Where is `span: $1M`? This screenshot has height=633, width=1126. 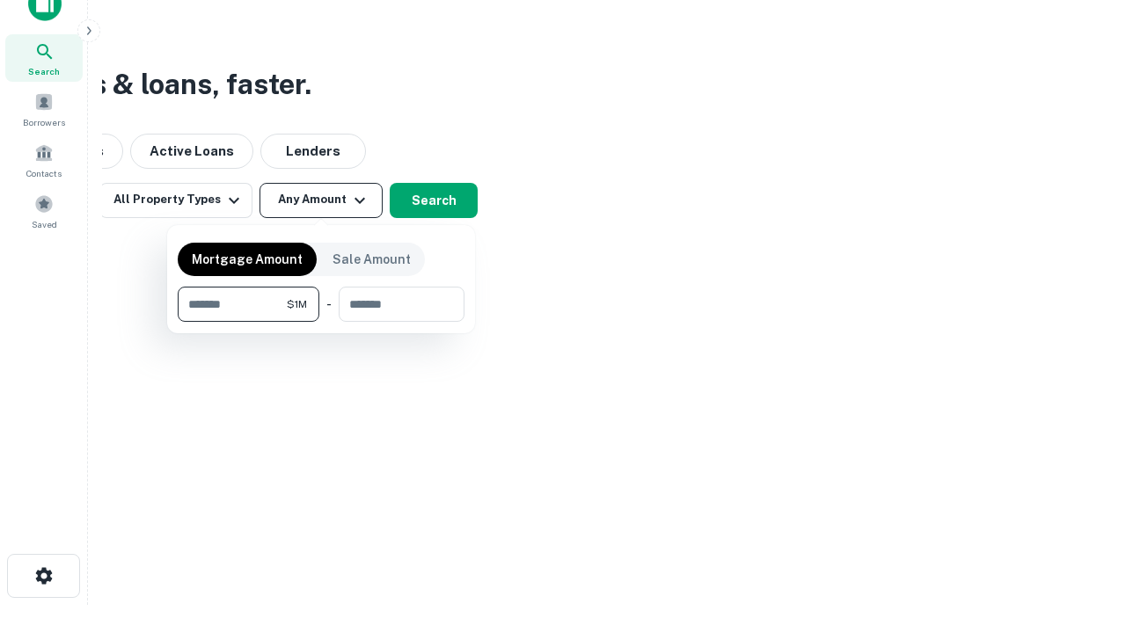
span: $1M is located at coordinates (296, 304).